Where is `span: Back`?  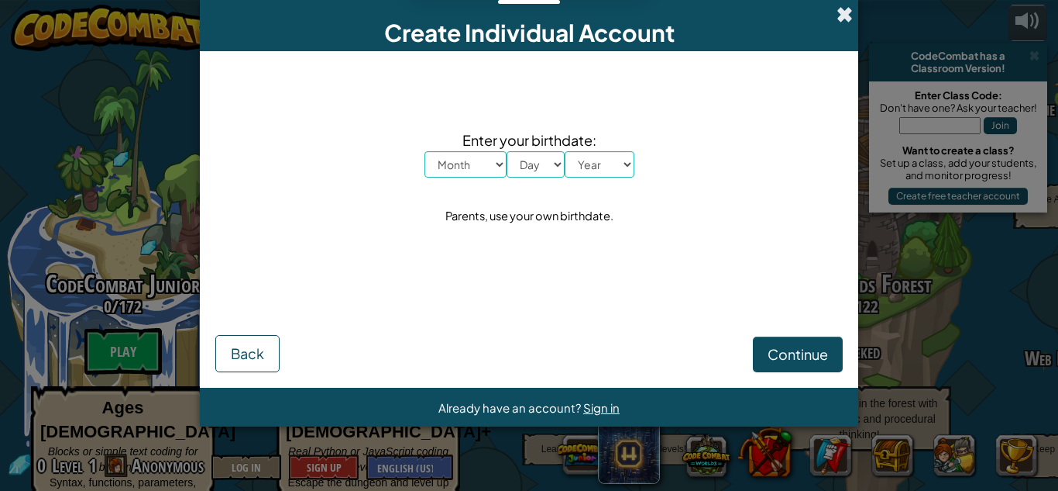 span: Back is located at coordinates (247, 353).